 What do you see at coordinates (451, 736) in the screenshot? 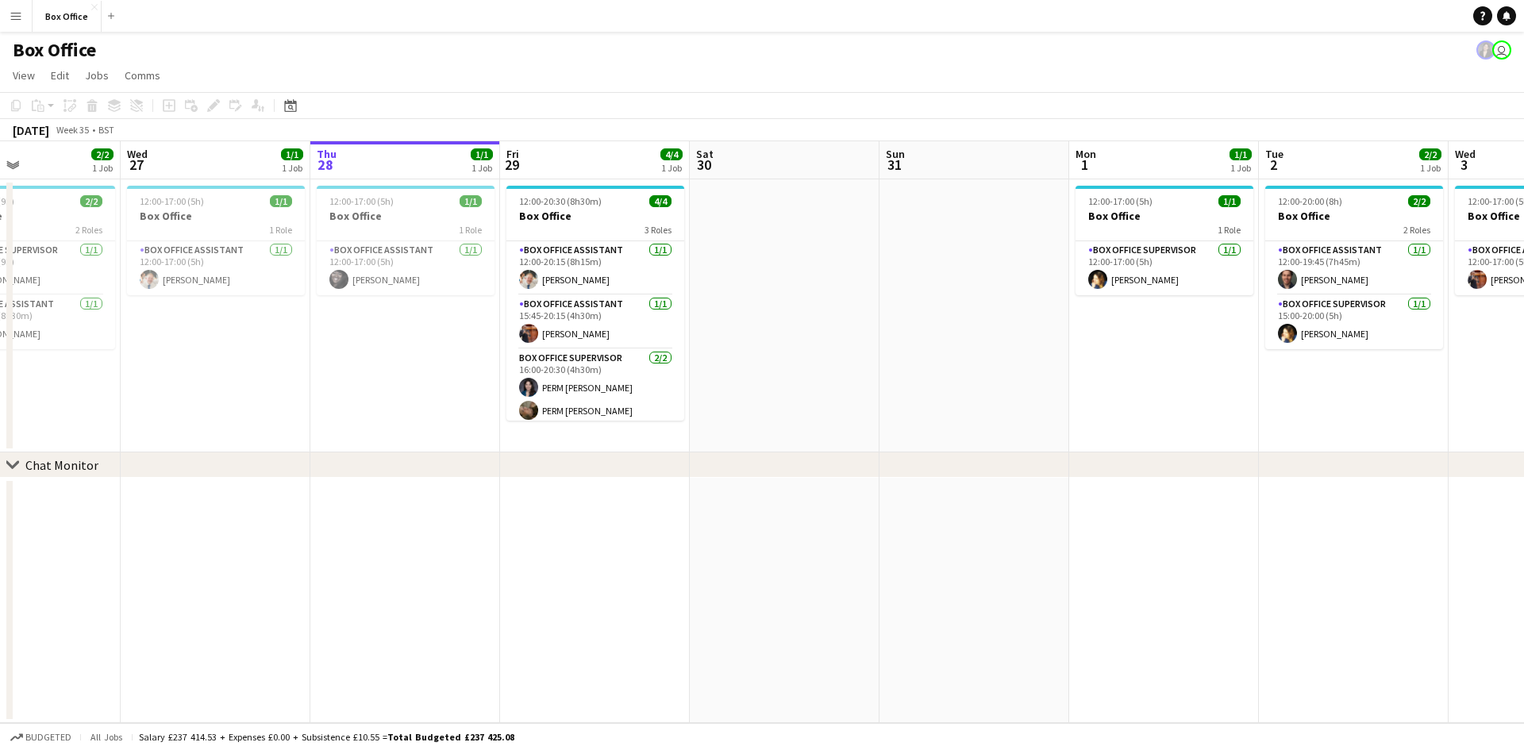
I see `span: Total Budgeted £237 425.08` at bounding box center [451, 736].